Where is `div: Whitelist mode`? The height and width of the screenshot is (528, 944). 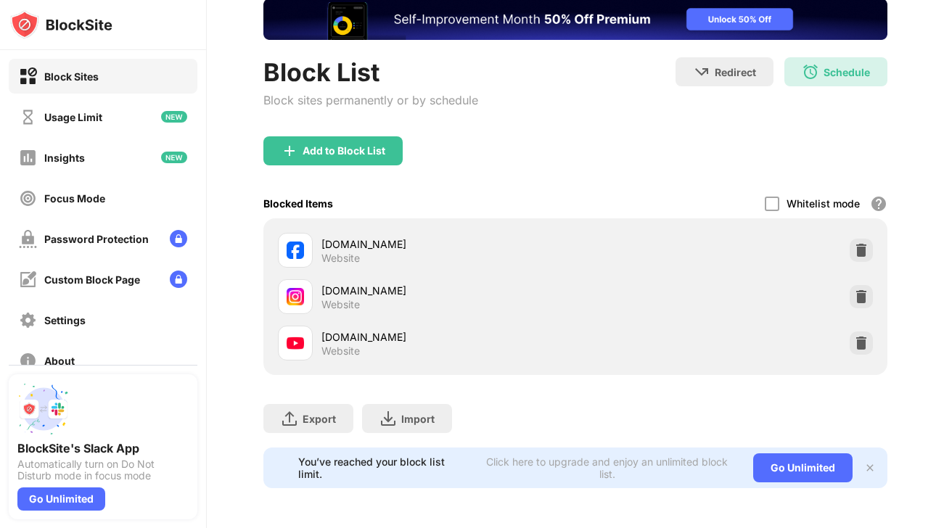 div: Whitelist mode is located at coordinates (823, 203).